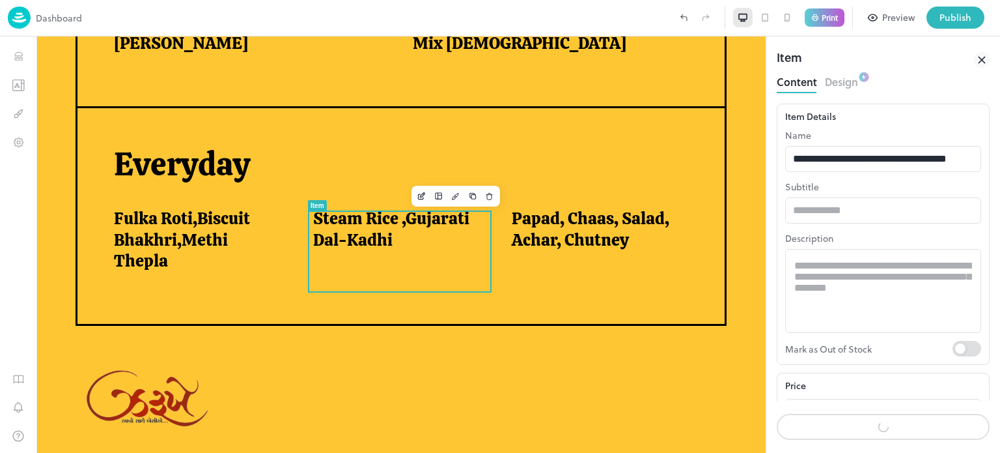  Describe the element at coordinates (19, 18) in the screenshot. I see `img: logo-86c26b7e.jpg` at that location.